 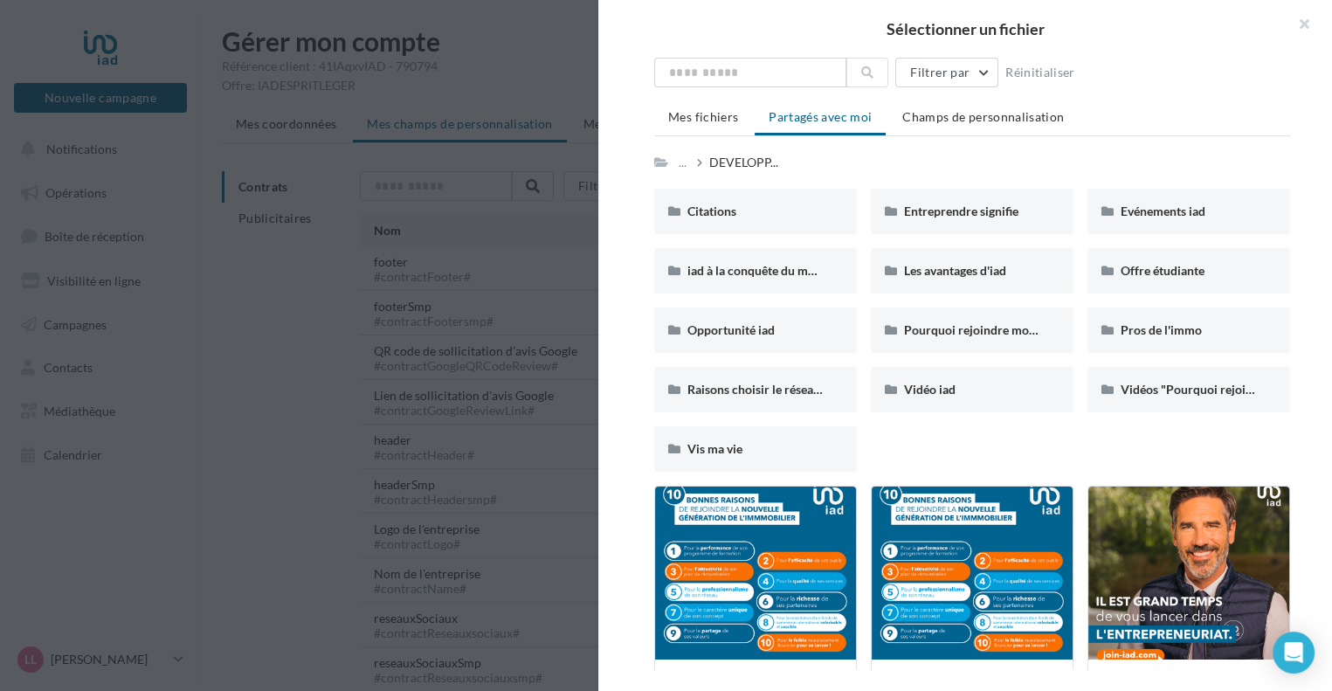 I want to click on span: Offre étudiante, so click(x=1163, y=270).